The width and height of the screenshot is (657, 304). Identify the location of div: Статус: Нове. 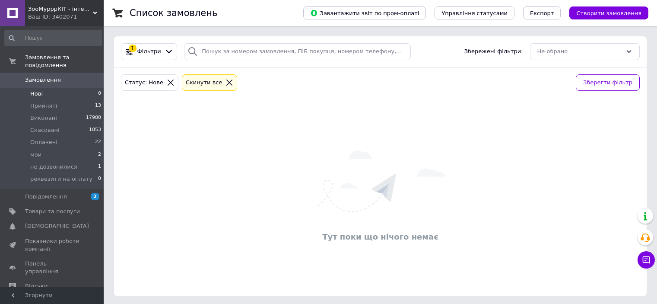
(144, 82).